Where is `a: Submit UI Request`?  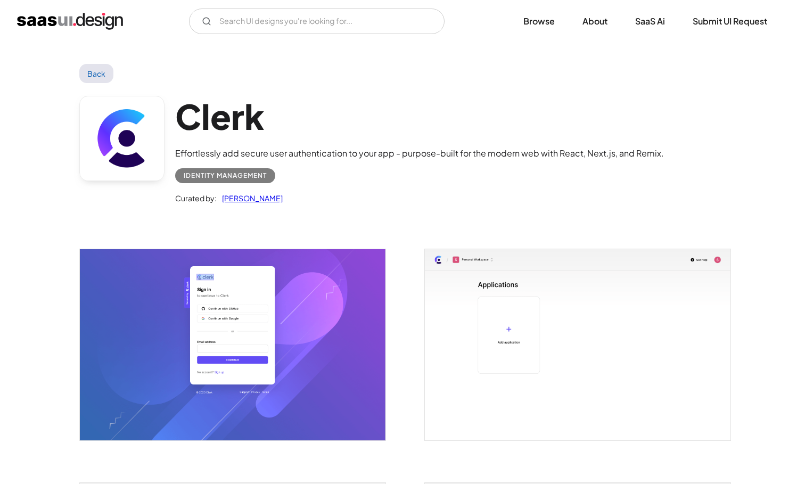
a: Submit UI Request is located at coordinates (730, 21).